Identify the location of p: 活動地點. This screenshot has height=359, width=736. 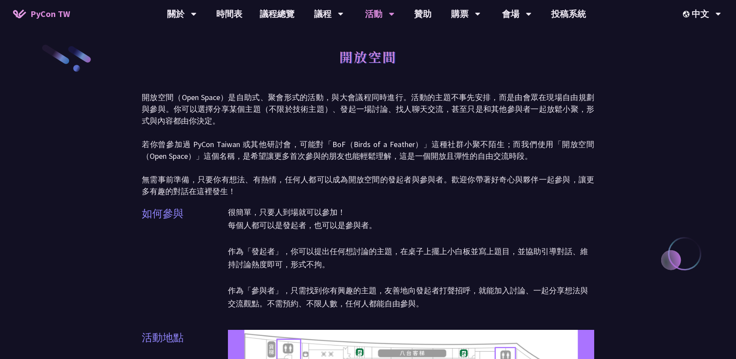
(163, 338).